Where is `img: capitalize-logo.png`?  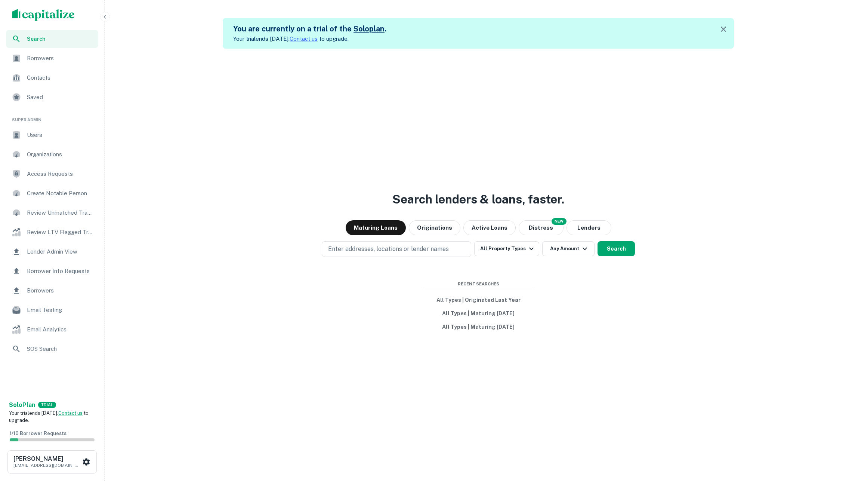 img: capitalize-logo.png is located at coordinates (43, 15).